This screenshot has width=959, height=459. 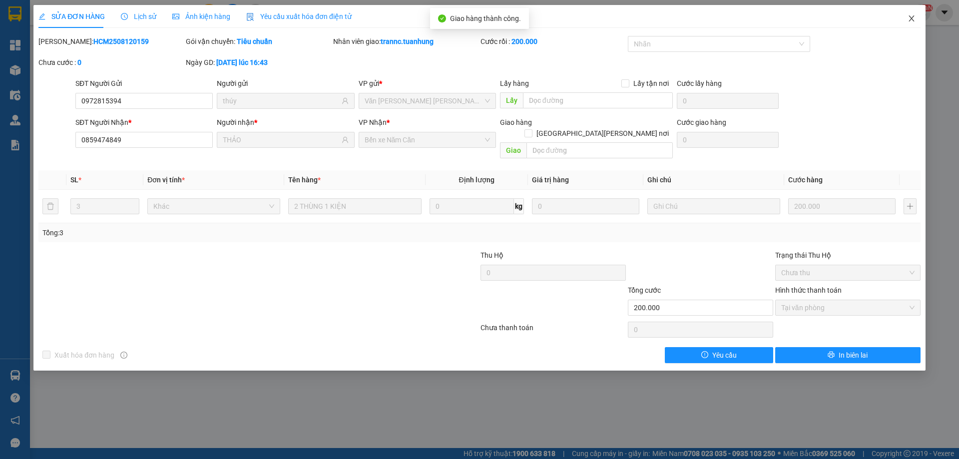 I want to click on span: Bến xe Năm Căn, so click(x=427, y=140).